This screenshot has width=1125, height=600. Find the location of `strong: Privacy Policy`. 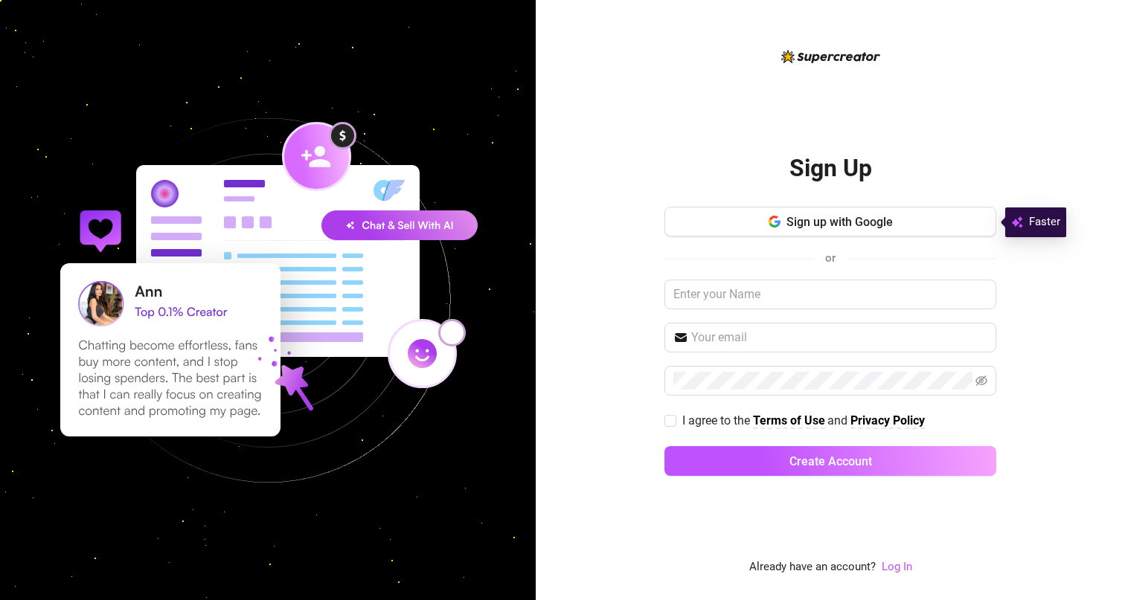

strong: Privacy Policy is located at coordinates (887, 420).